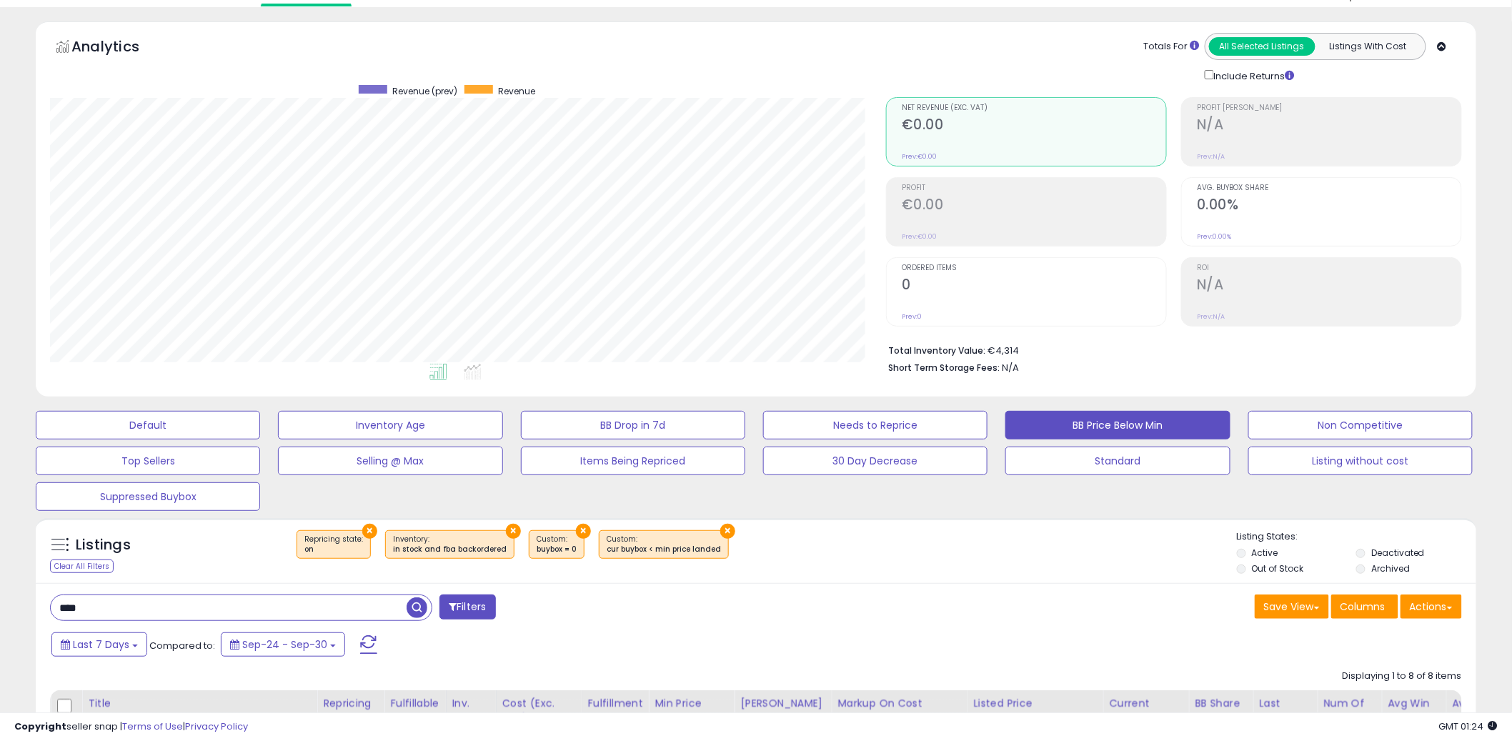 The width and height of the screenshot is (1512, 741). Describe the element at coordinates (557, 549) in the screenshot. I see `div: buybox = 0` at that location.